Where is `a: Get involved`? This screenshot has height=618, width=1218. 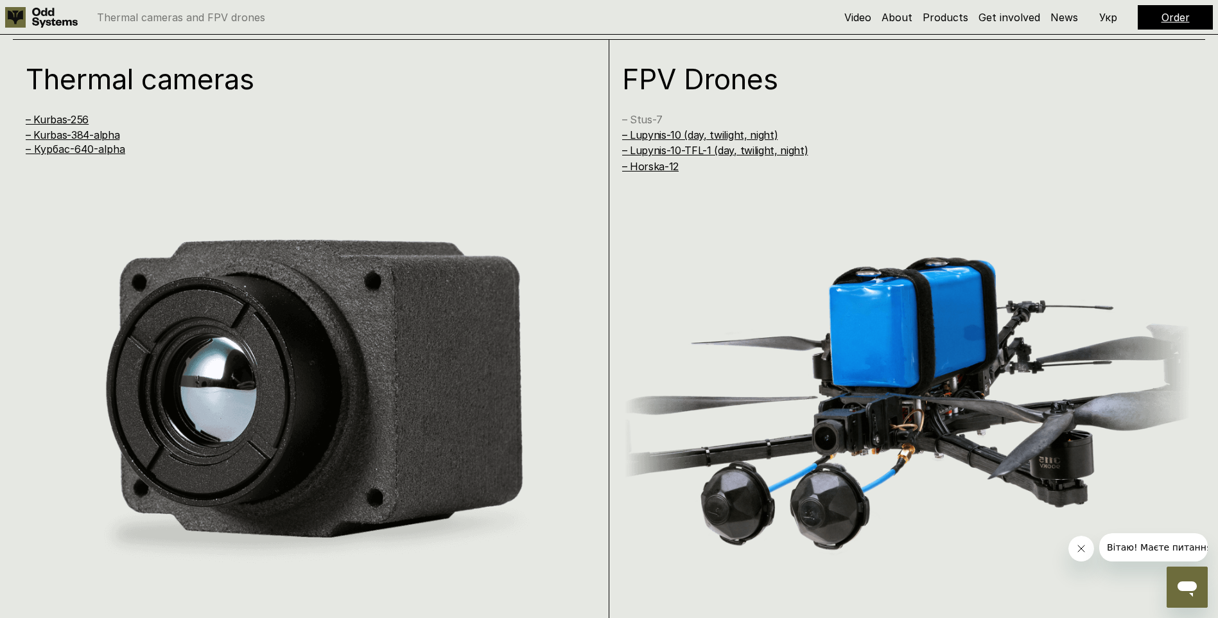
a: Get involved is located at coordinates (1010, 17).